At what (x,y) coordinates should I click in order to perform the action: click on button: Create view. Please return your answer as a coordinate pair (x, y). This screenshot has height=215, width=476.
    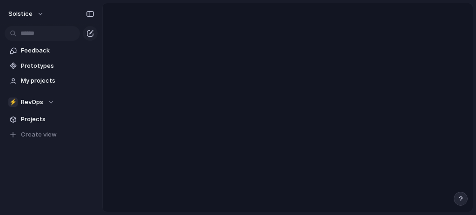
    Looking at the image, I should click on (51, 135).